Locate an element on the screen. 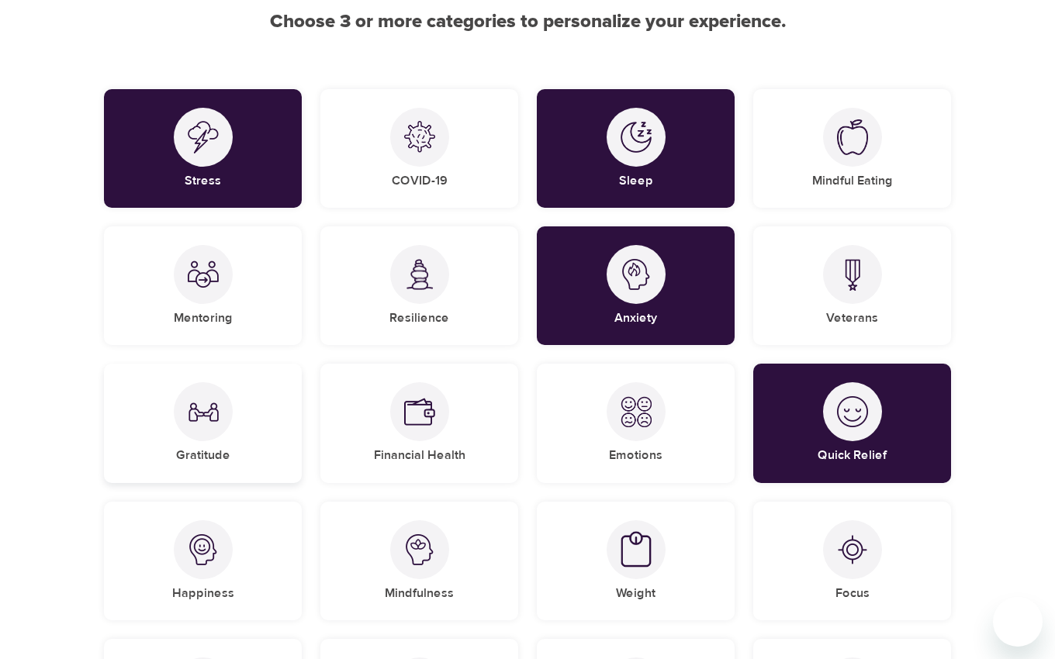  div: MentoringMentoring is located at coordinates (202, 285).